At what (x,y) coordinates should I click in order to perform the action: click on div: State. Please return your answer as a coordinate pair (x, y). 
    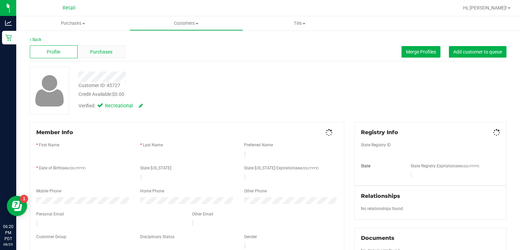
    Looking at the image, I should click on (381, 166).